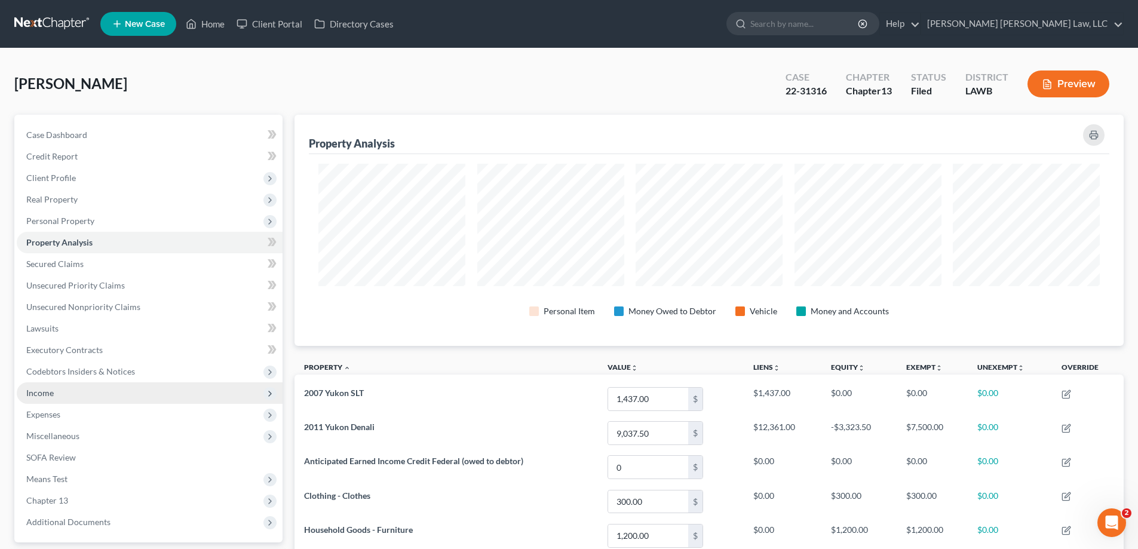 The image size is (1138, 549). I want to click on span: Client Profile, so click(51, 177).